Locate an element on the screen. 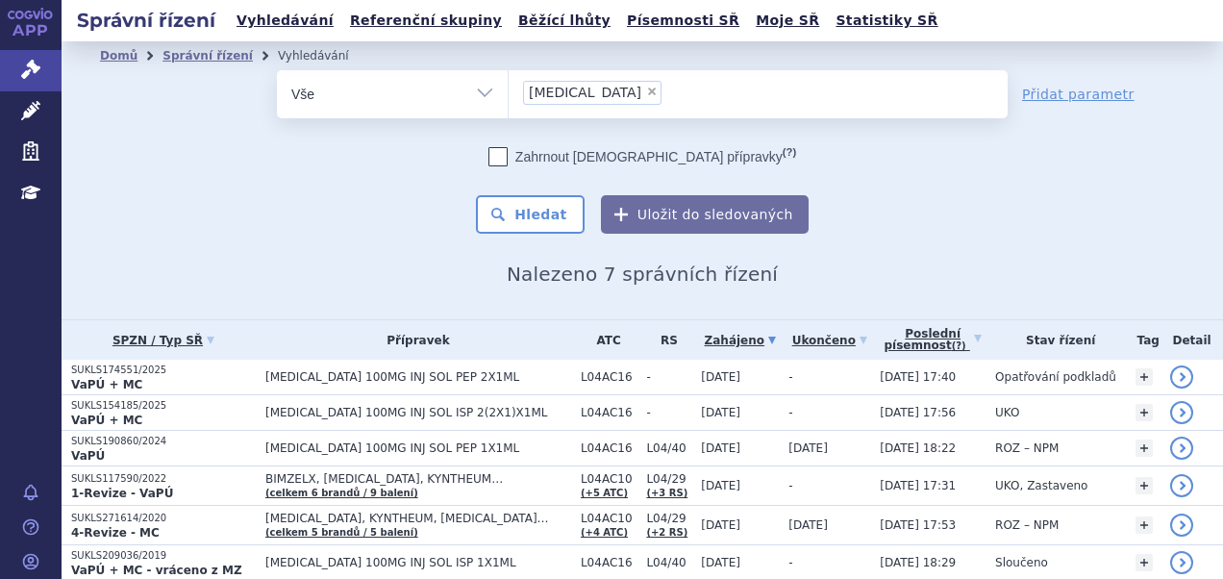  th: Detail is located at coordinates (1191, 339).